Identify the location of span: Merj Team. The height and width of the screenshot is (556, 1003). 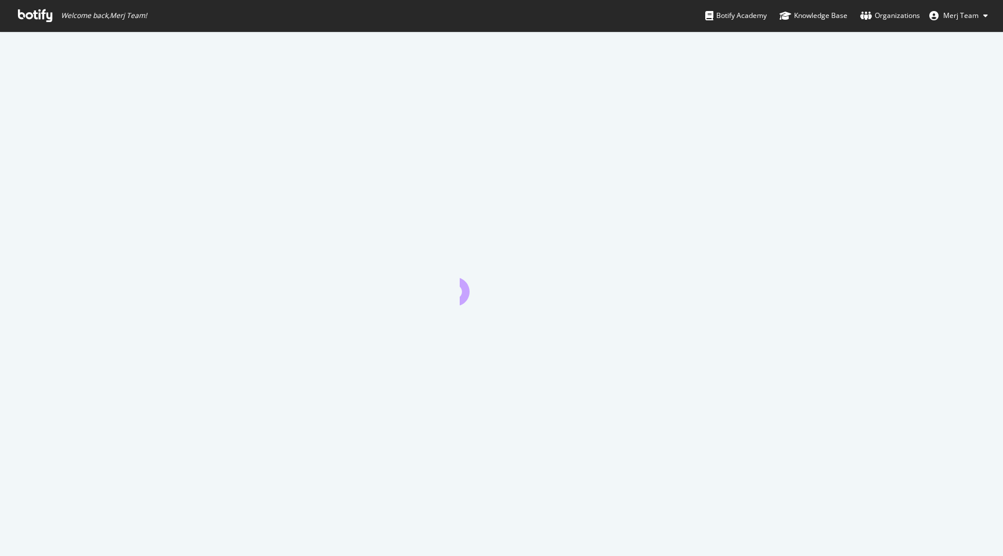
(961, 15).